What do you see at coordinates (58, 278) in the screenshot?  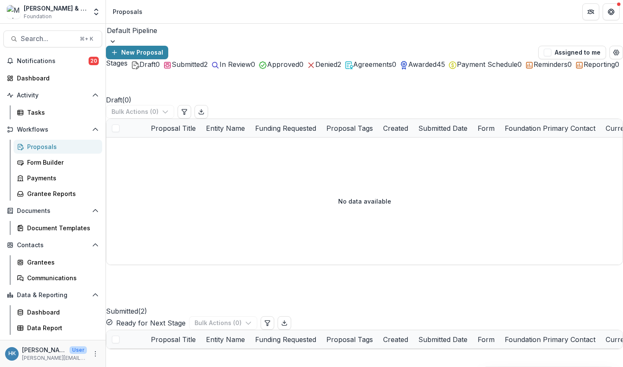 I see `a: Communications` at bounding box center [58, 278].